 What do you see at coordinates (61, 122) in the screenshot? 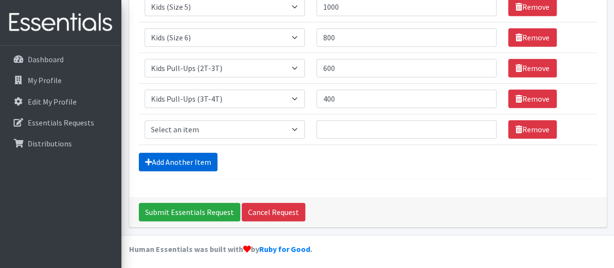
I see `p: Essentials Requests` at bounding box center [61, 122].